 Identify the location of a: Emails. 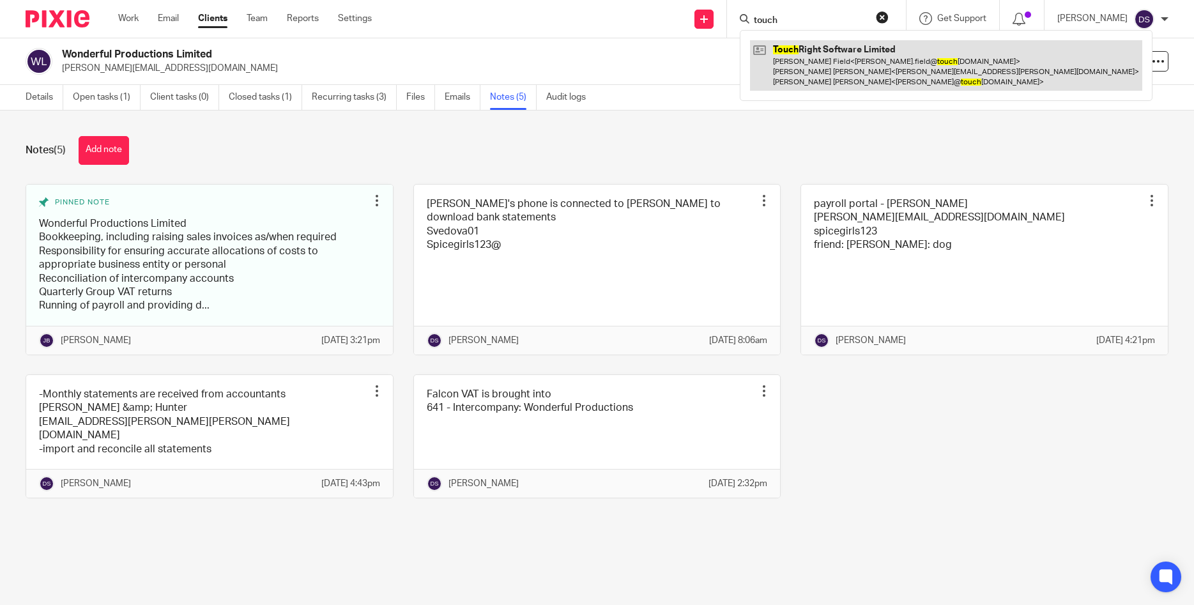
(463, 97).